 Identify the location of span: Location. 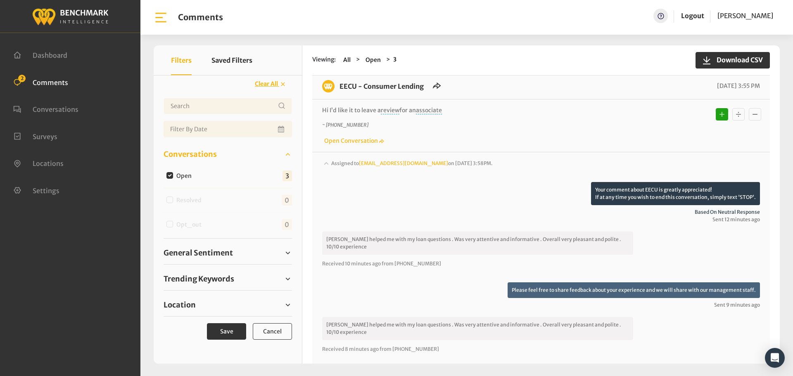
(180, 305).